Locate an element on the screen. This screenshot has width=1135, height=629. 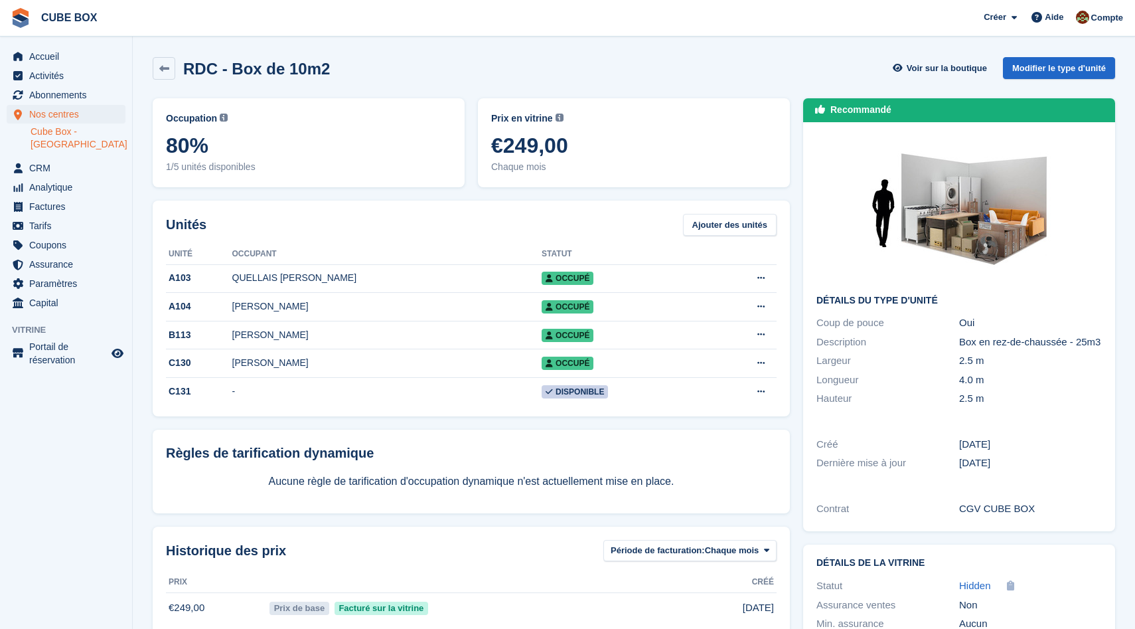
span: €249,00 is located at coordinates (634, 145).